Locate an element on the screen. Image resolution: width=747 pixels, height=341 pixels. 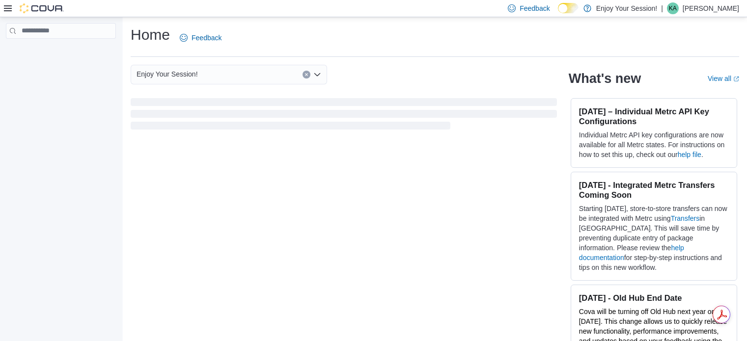
span: KA is located at coordinates (673, 8).